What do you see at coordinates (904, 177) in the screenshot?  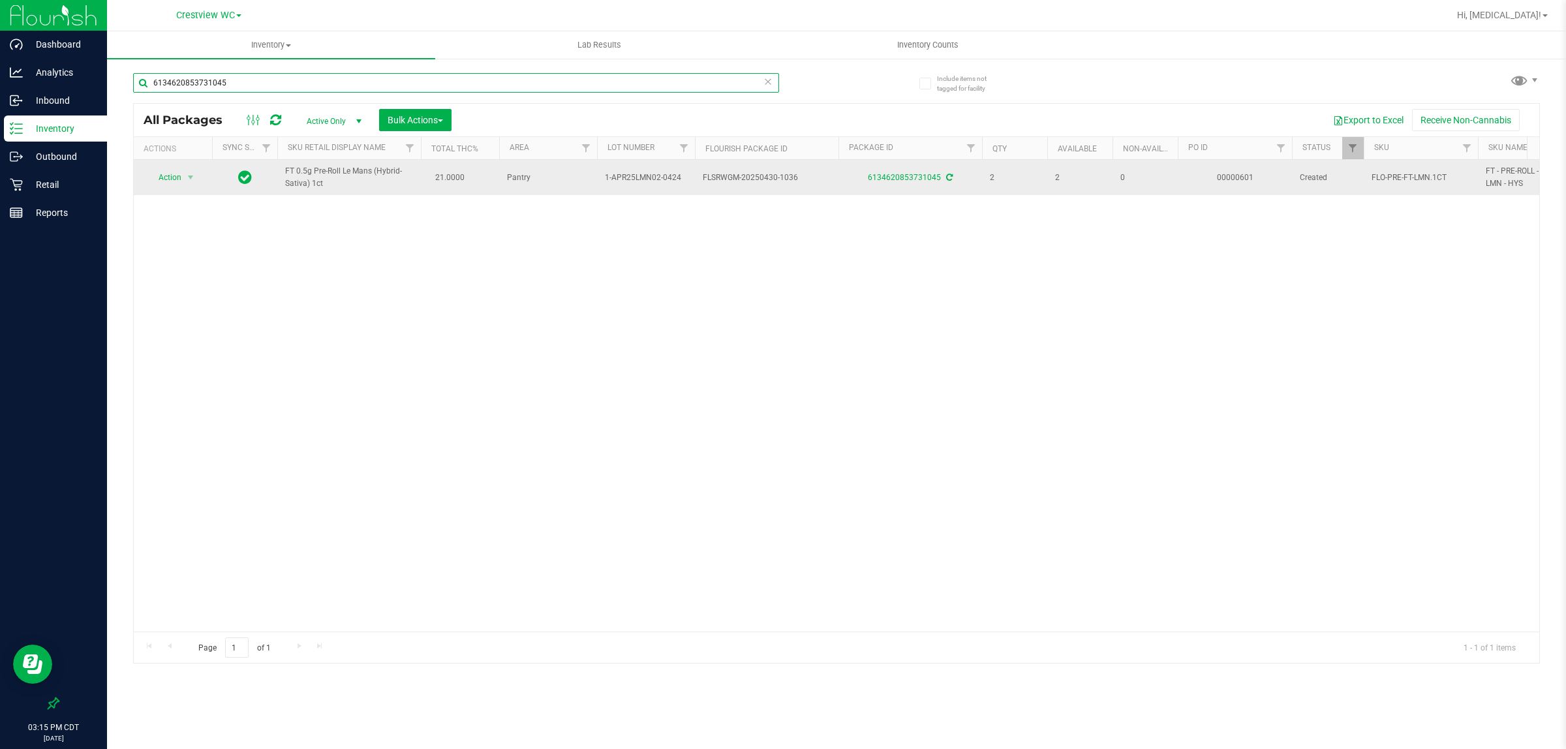 I see `a: 6134620853731045` at bounding box center [904, 177].